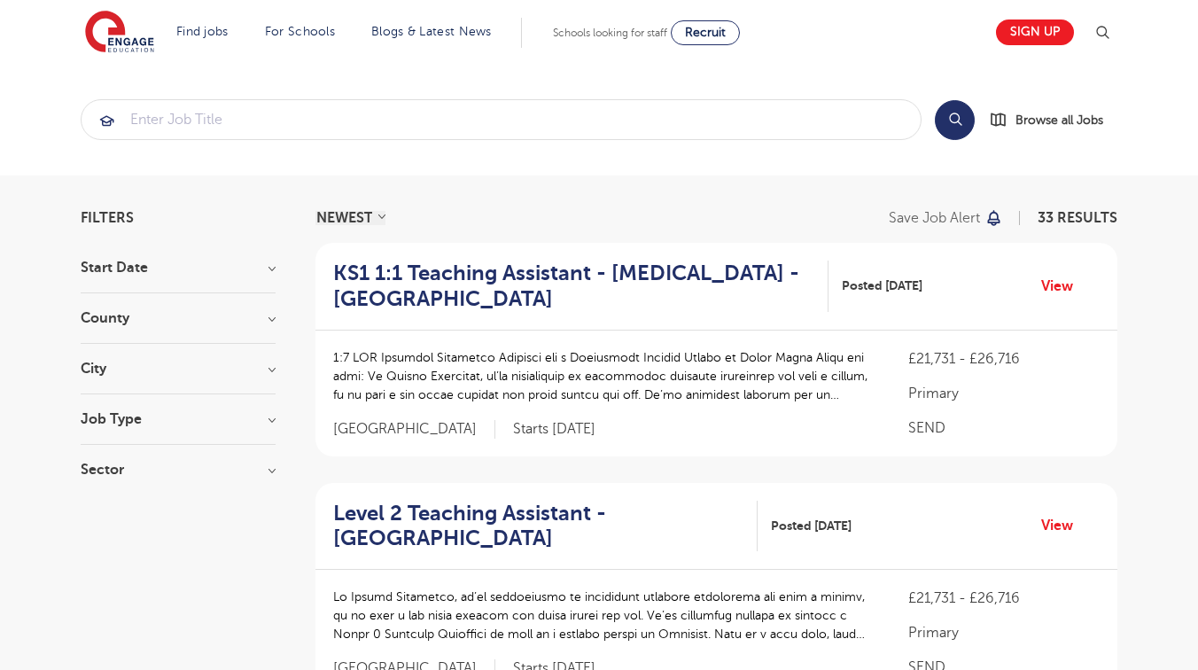  I want to click on a: Recruit, so click(706, 33).